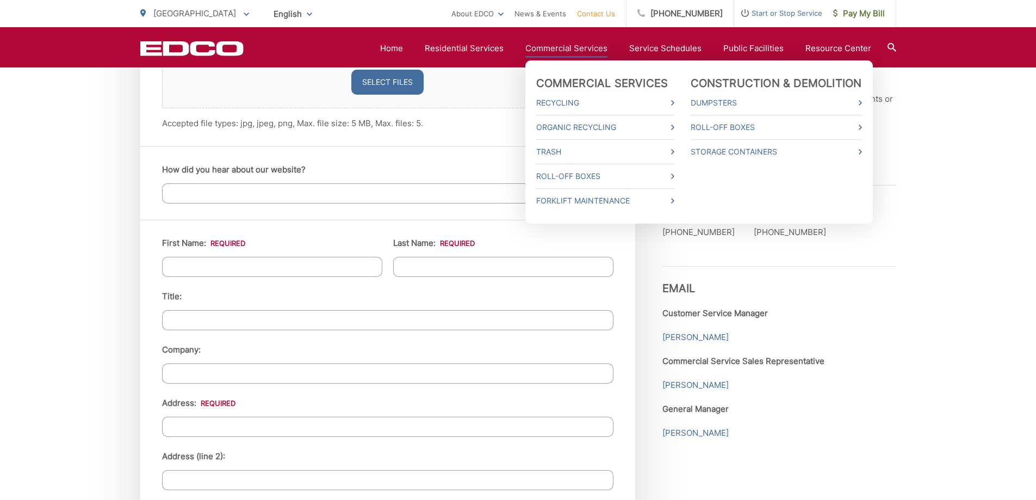  I want to click on a: News & Events, so click(540, 14).